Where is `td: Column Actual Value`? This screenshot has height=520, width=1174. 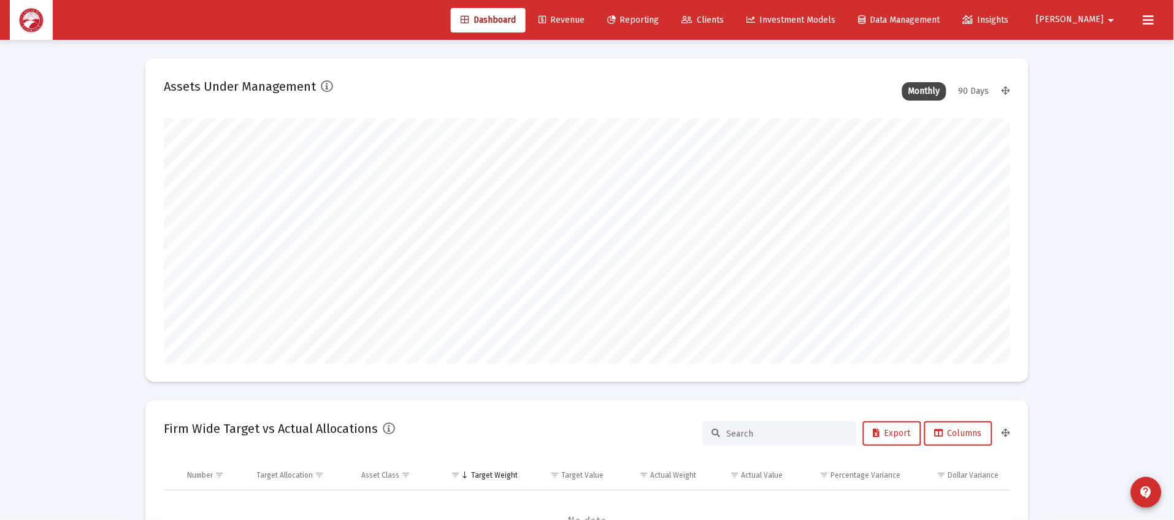 td: Column Actual Value is located at coordinates (748, 476).